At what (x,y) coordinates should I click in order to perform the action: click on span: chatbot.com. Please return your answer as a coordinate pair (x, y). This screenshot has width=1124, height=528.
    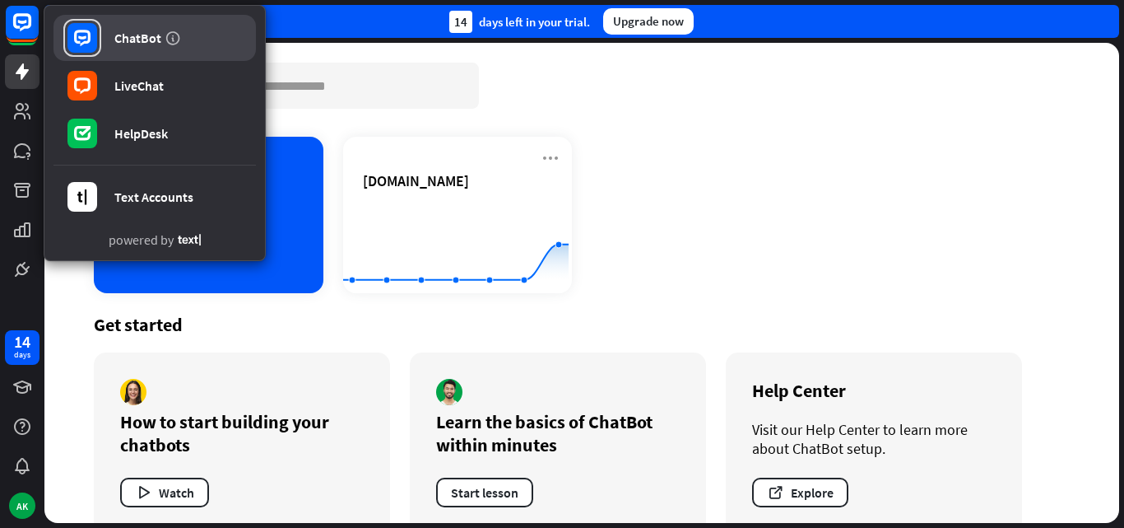
    Looking at the image, I should click on (416, 180).